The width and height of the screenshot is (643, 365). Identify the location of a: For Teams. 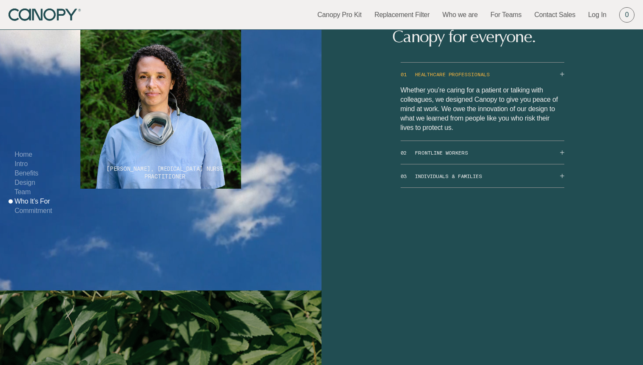
(506, 15).